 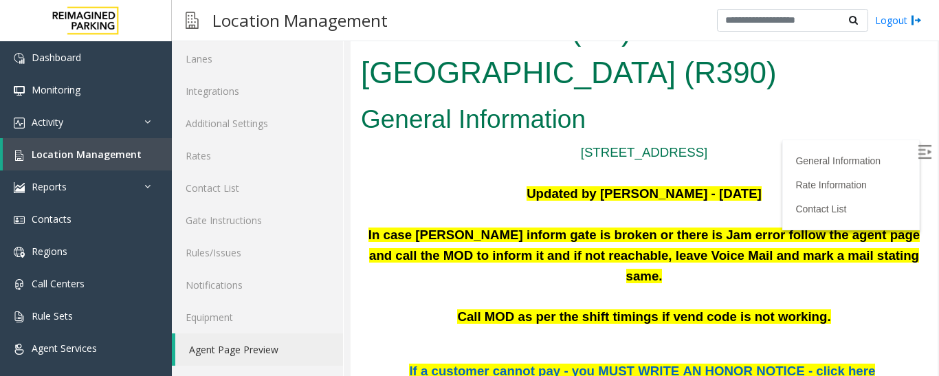 What do you see at coordinates (898, 20) in the screenshot?
I see `a: Logout` at bounding box center [898, 20].